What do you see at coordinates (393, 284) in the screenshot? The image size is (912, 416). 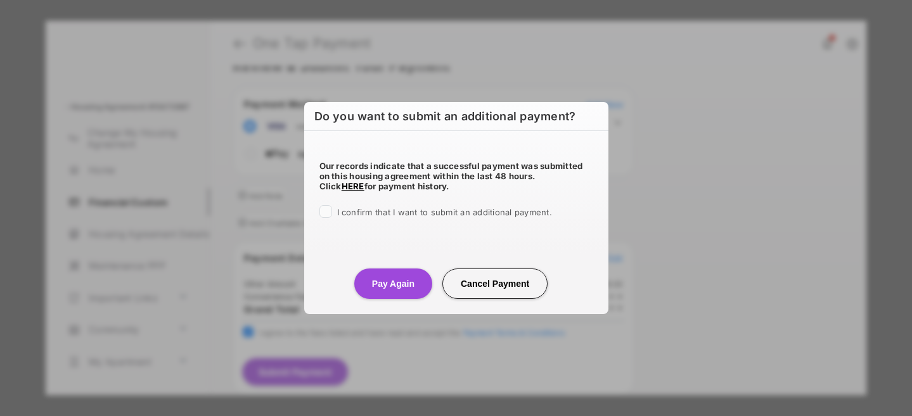 I see `button: Pay Again` at bounding box center [393, 284].